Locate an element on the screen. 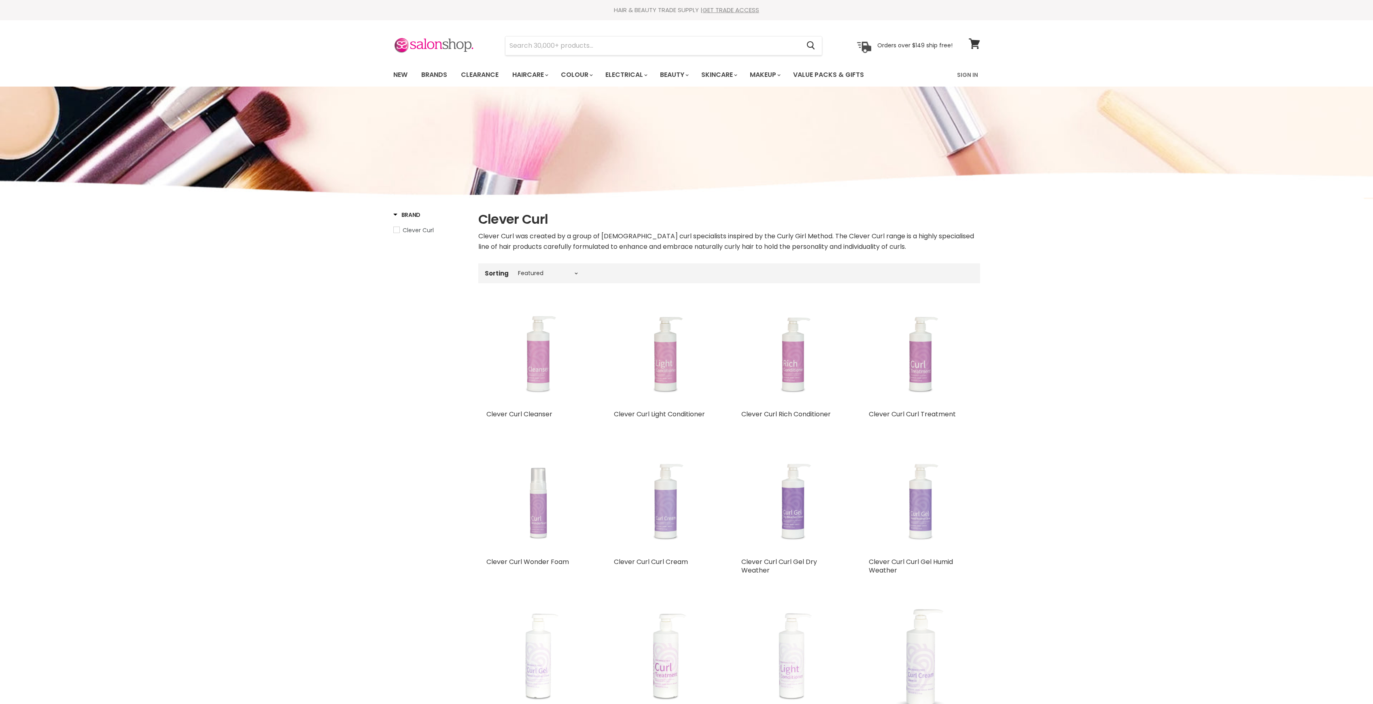 Image resolution: width=1373 pixels, height=704 pixels. a: Beauty is located at coordinates (674, 75).